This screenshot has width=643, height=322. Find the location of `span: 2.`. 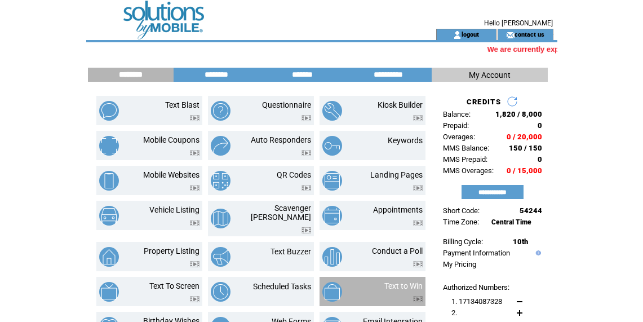

span: 2. is located at coordinates (455, 312).